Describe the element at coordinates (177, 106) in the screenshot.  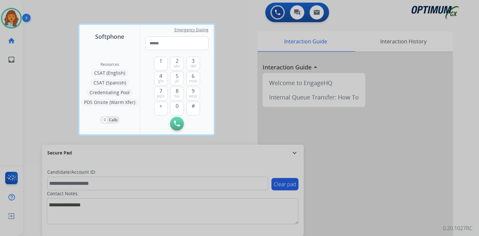
I see `span: 0` at that location.